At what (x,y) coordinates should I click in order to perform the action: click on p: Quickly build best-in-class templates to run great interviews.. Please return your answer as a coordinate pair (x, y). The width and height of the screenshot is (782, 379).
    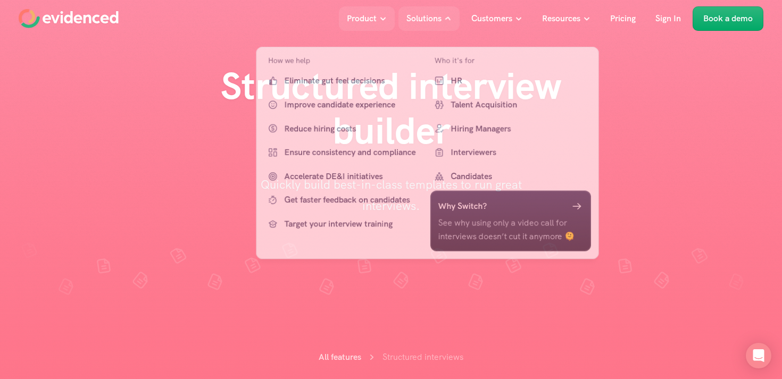
    Looking at the image, I should click on (391, 195).